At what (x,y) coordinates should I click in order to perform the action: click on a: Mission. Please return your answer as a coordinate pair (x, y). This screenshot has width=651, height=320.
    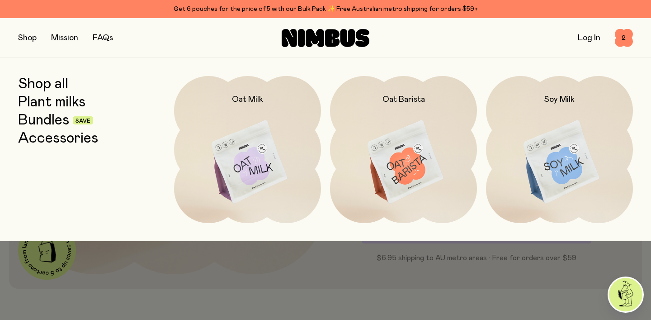
    Looking at the image, I should click on (65, 38).